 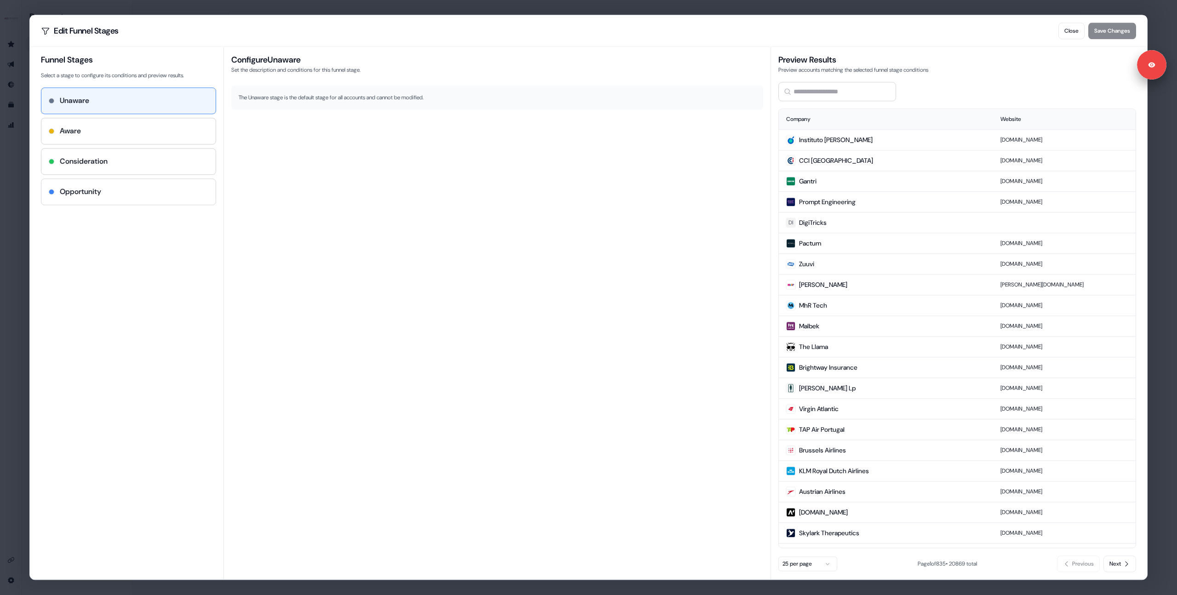 What do you see at coordinates (806, 264) in the screenshot?
I see `span: Zuuvi` at bounding box center [806, 264].